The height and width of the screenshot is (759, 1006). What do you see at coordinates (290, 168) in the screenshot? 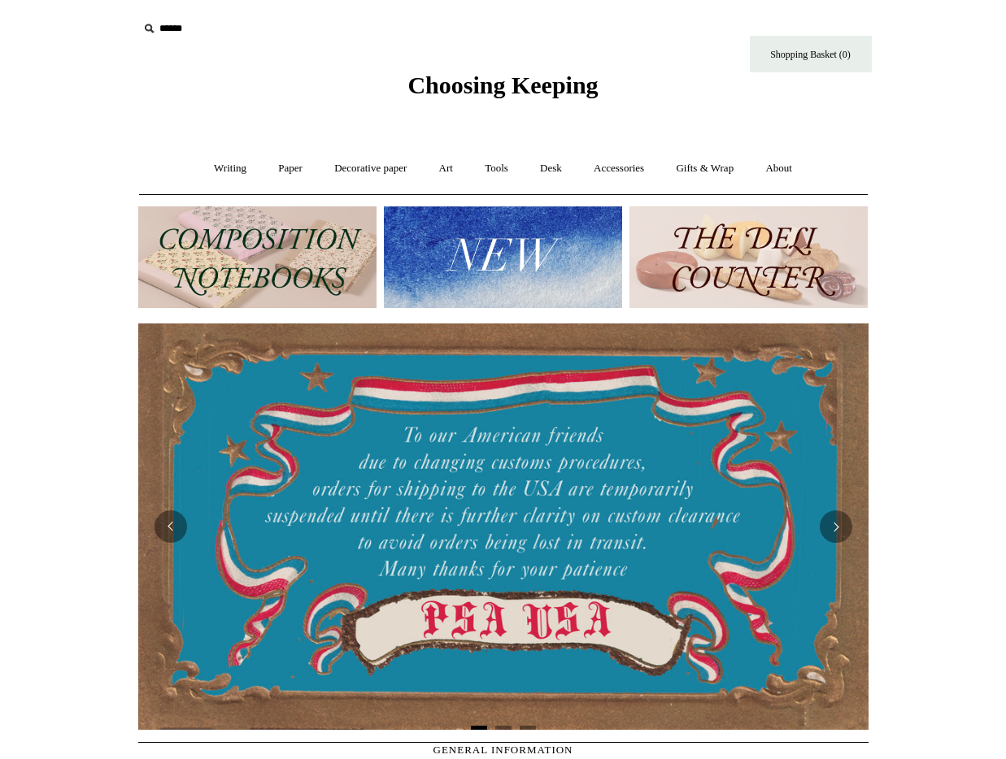
I see `a: Paper` at bounding box center [290, 168].